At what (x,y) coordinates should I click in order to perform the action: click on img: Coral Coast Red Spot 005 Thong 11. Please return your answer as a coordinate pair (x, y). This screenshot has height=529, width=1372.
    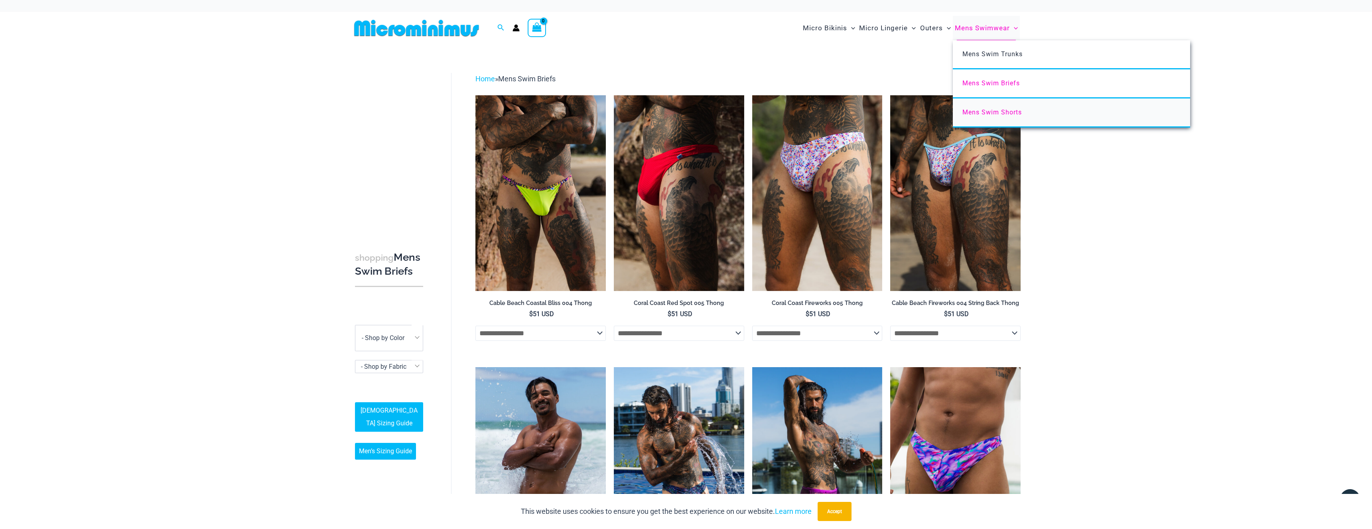
    Looking at the image, I should click on (679, 193).